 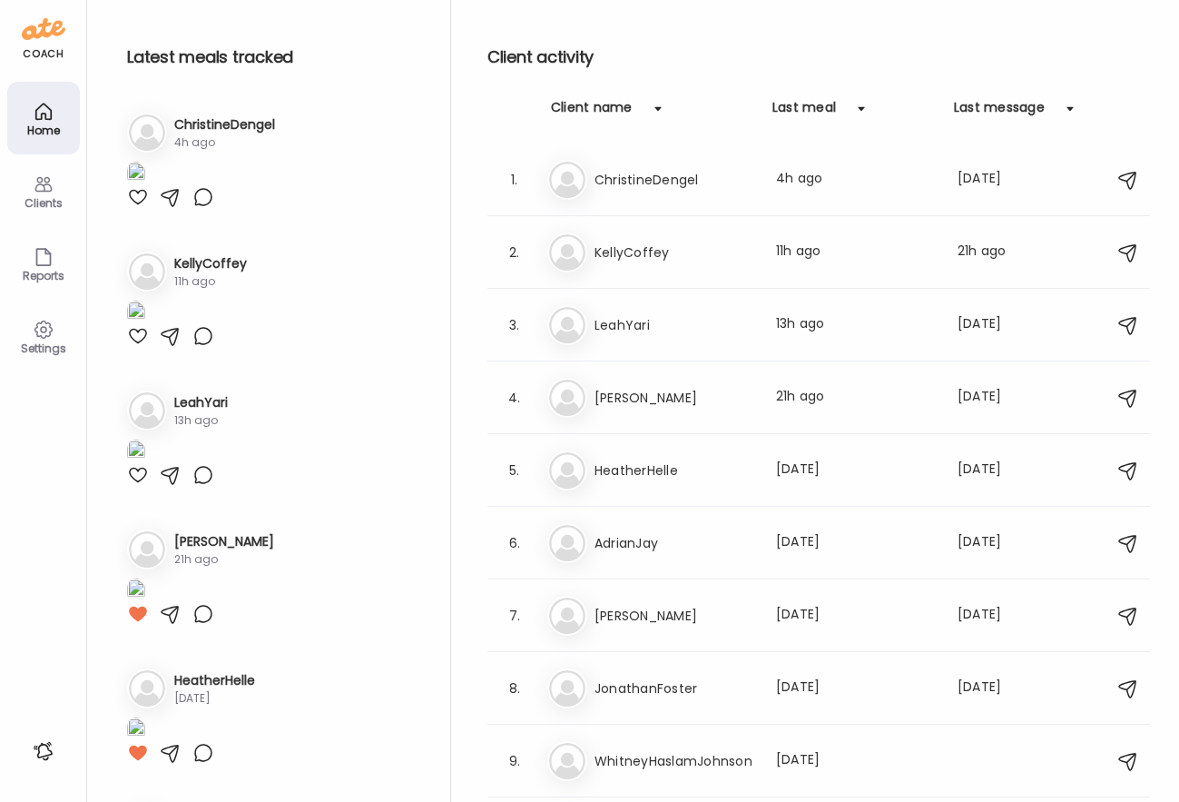 What do you see at coordinates (136, 590) in the screenshot?
I see `img: images%2FZ9FsUQaXJiSu2wrJMJP2bdS5VZ13%2FFAbNRrMdIbvJIfZ89xkL%2FTYdSr5gDXBKRL59AKzcq_1080` at bounding box center [136, 590].